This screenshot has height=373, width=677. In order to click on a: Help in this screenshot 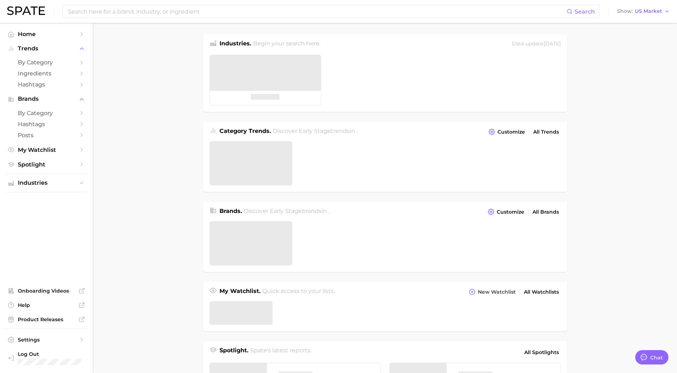, I will do `click(46, 305)`.